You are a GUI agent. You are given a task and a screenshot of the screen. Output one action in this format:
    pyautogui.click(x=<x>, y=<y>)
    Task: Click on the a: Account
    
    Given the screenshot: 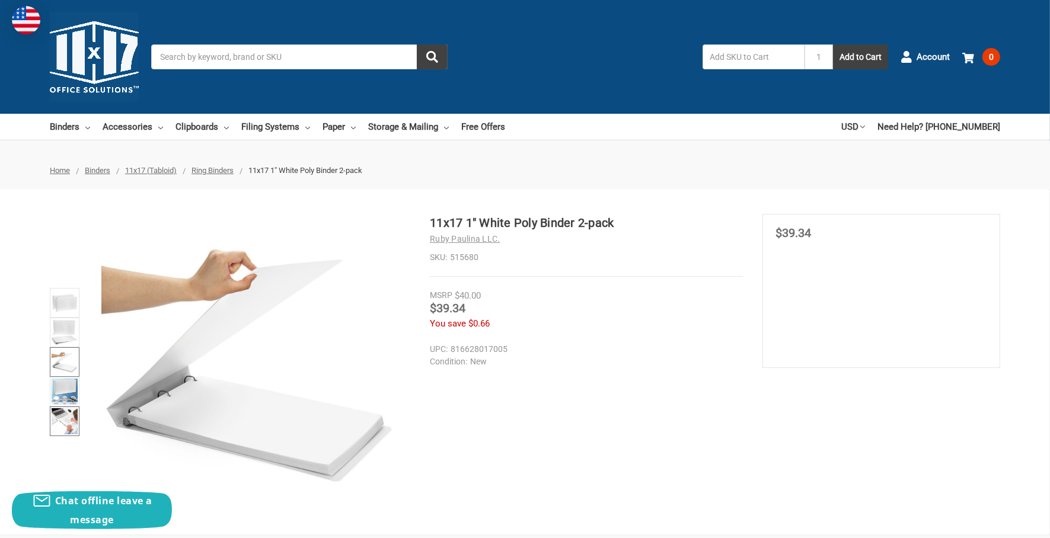 What is the action you would take?
    pyautogui.click(x=925, y=57)
    